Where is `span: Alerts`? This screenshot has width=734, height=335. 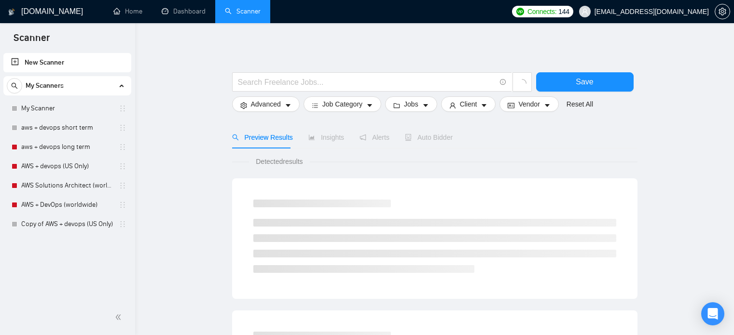
span: Alerts is located at coordinates (375, 138).